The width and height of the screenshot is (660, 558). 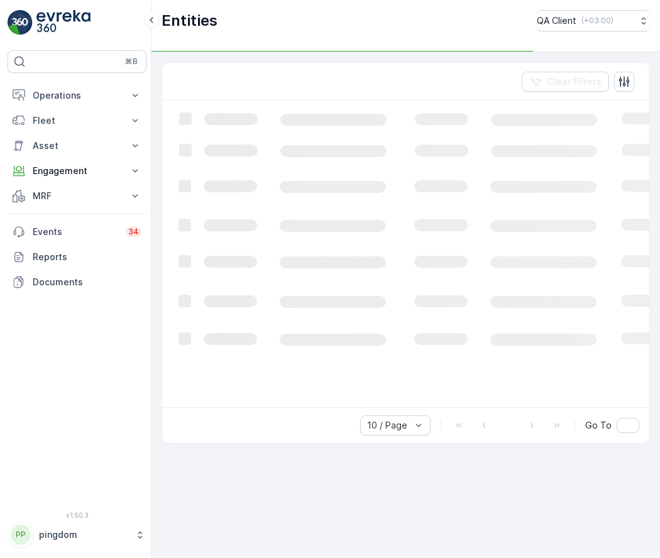 What do you see at coordinates (77, 535) in the screenshot?
I see `button: PPpingdom` at bounding box center [77, 535].